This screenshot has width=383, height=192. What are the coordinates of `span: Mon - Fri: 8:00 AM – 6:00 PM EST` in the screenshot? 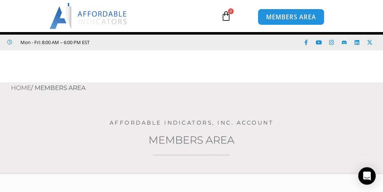 It's located at (54, 42).